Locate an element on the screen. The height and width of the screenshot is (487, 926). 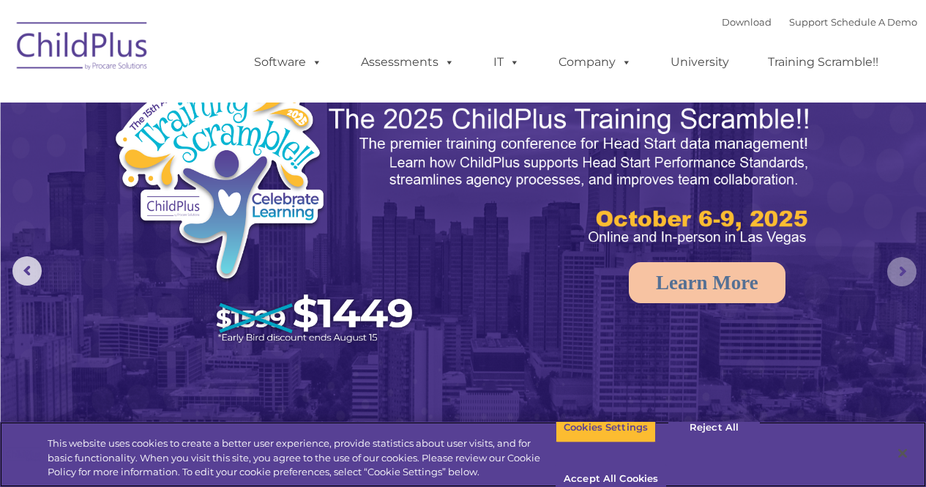
a: Company is located at coordinates (595, 62).